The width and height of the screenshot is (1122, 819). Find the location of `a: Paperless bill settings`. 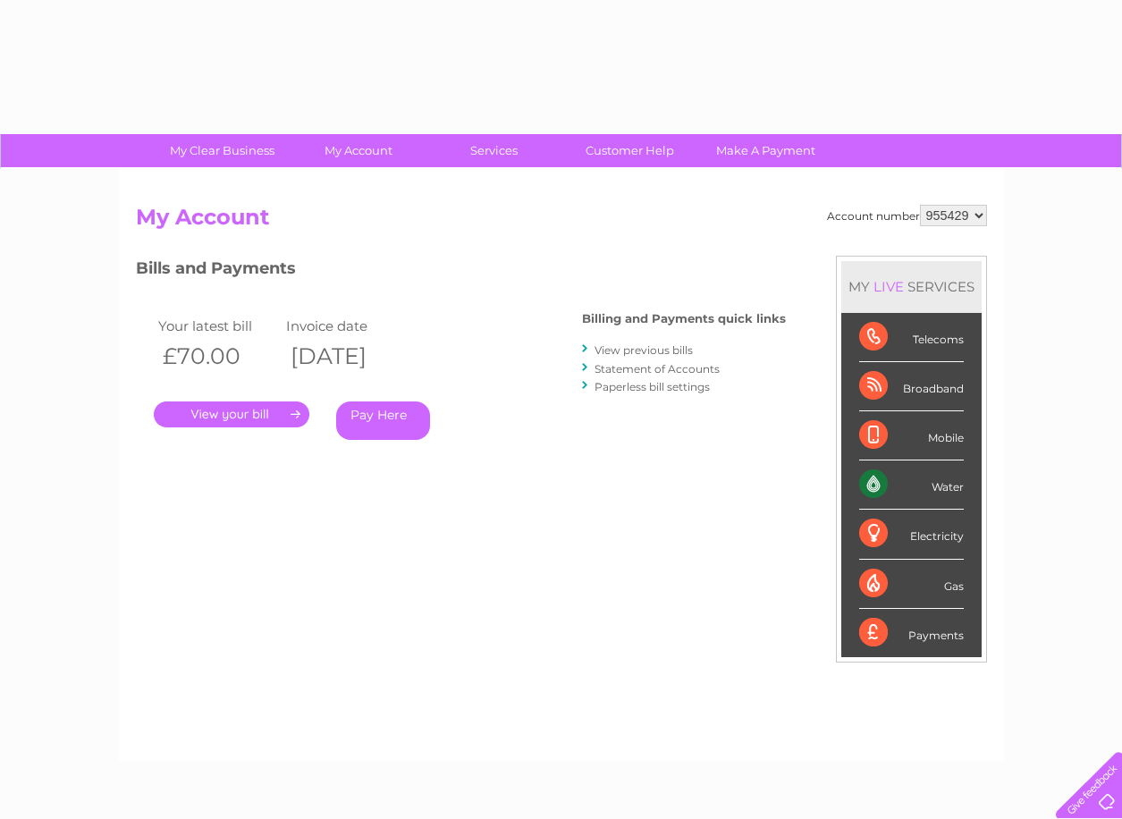

a: Paperless bill settings is located at coordinates (652, 386).